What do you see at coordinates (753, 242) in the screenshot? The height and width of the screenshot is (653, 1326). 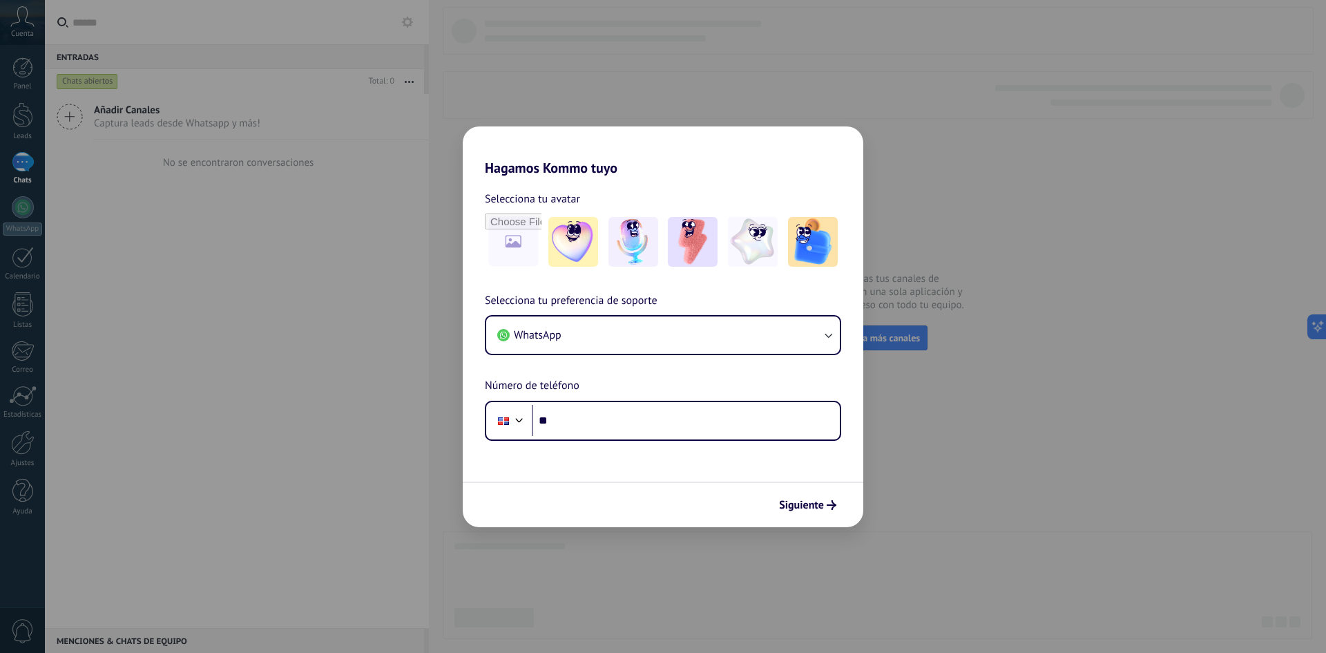 I see `img: -4.jpeg` at bounding box center [753, 242].